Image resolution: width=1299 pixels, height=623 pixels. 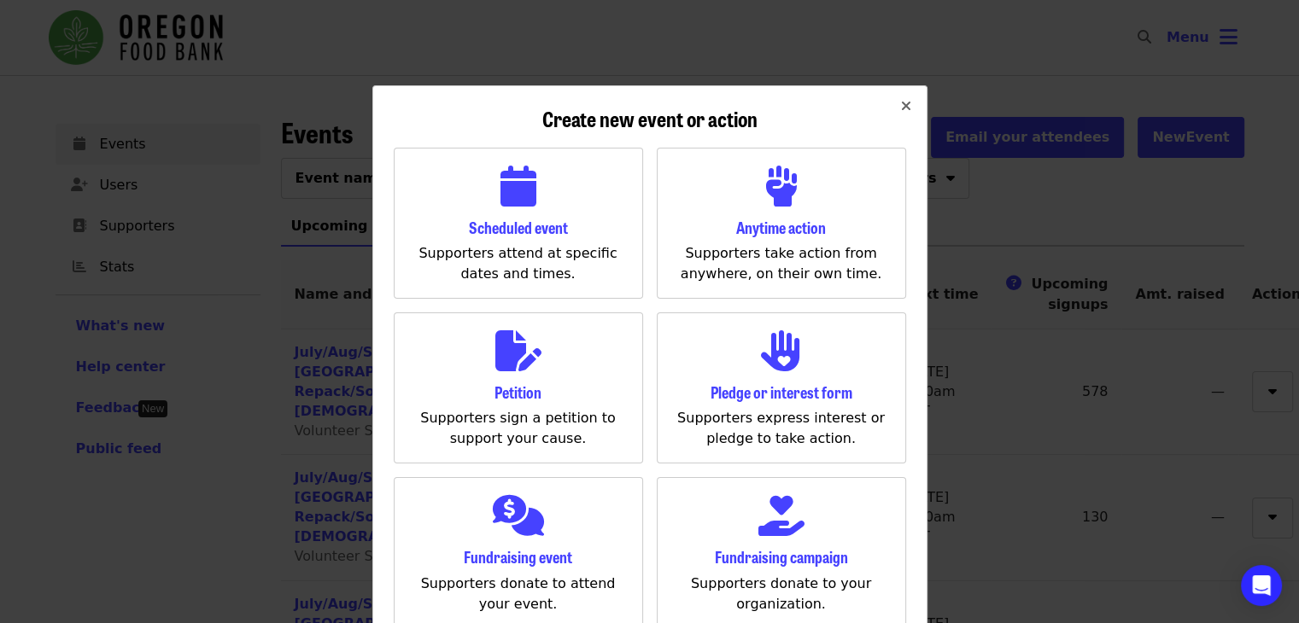 I want to click on i: hand-heart icon, so click(x=781, y=352).